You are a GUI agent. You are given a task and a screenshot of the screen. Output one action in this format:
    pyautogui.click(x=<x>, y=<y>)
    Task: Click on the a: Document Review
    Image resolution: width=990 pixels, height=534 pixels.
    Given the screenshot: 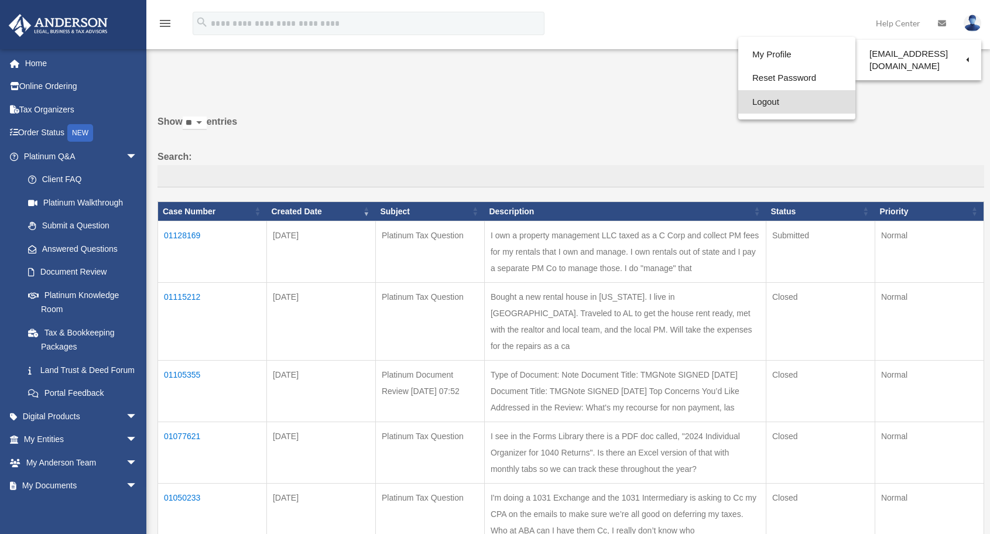 What is the action you would take?
    pyautogui.click(x=83, y=272)
    